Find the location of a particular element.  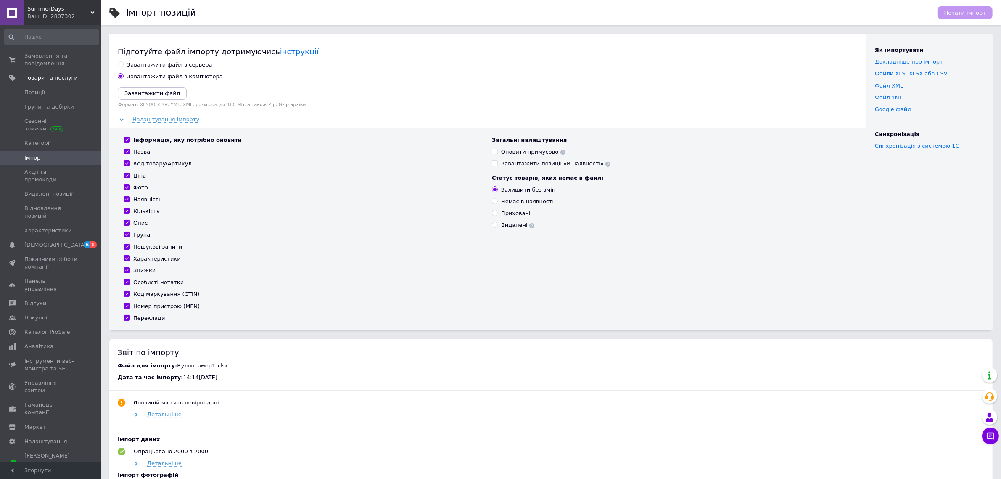

span: Дата та час імпорту: is located at coordinates (150, 377).